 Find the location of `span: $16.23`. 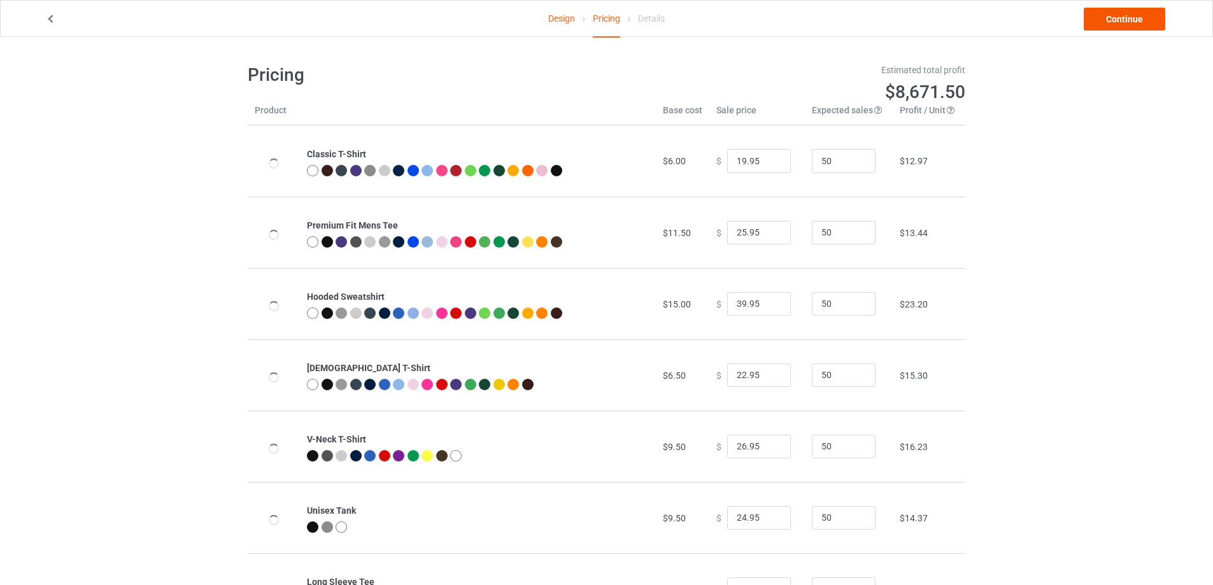

span: $16.23 is located at coordinates (914, 447).